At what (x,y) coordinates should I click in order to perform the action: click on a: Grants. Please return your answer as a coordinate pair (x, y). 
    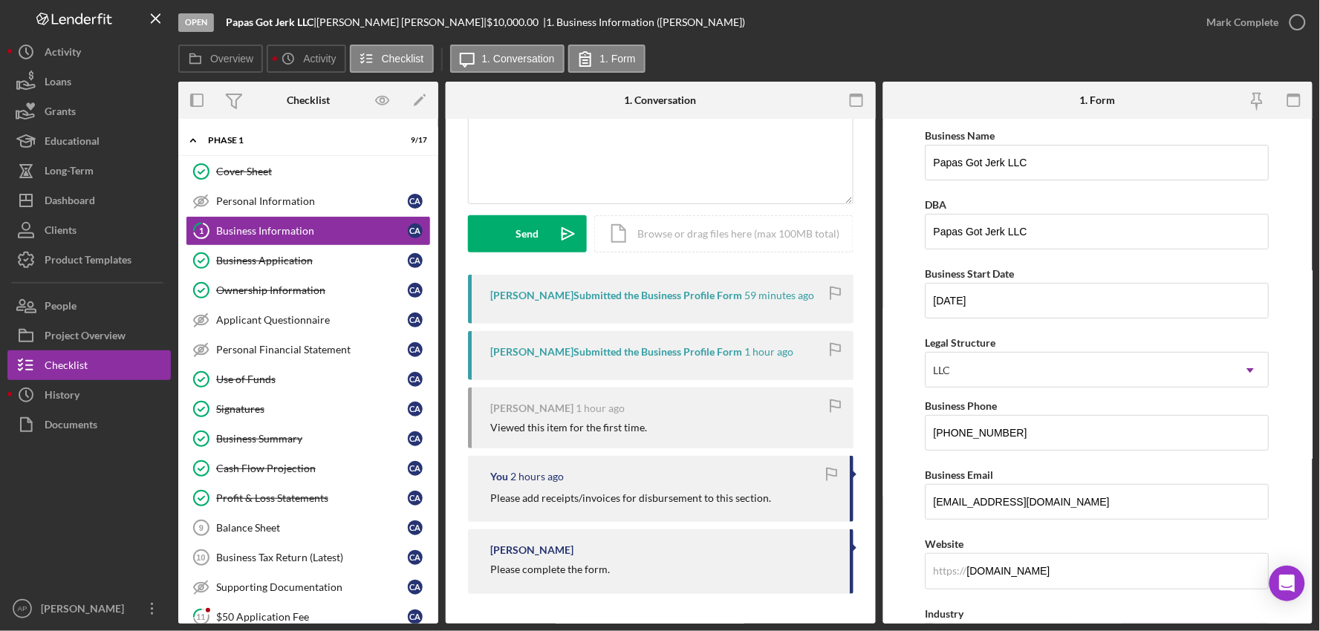
    Looking at the image, I should click on (89, 111).